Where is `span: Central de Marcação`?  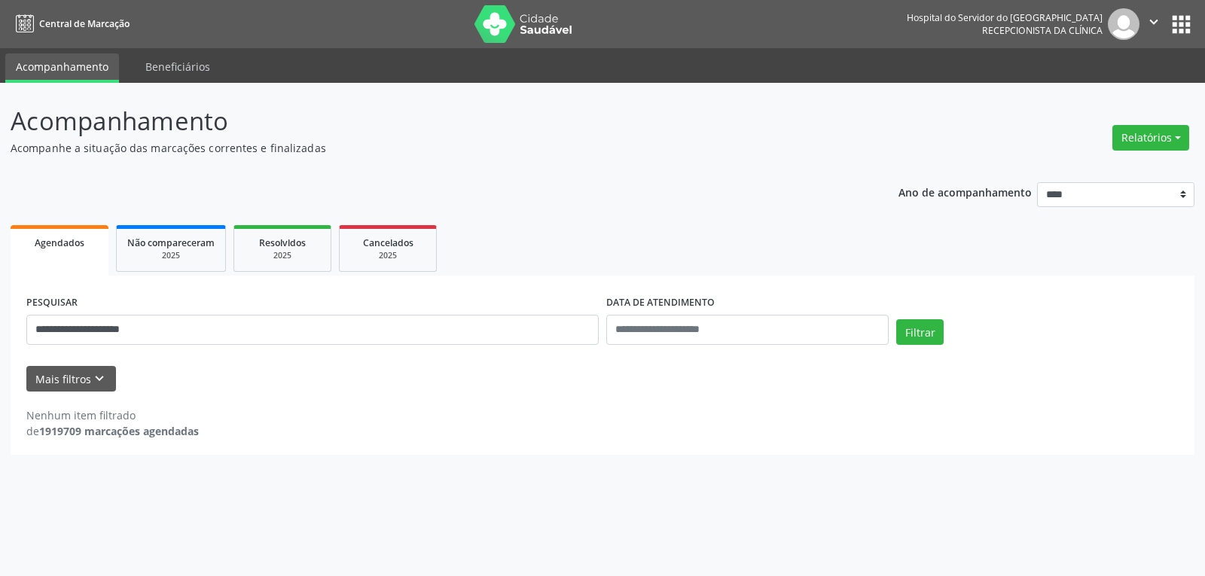 span: Central de Marcação is located at coordinates (84, 23).